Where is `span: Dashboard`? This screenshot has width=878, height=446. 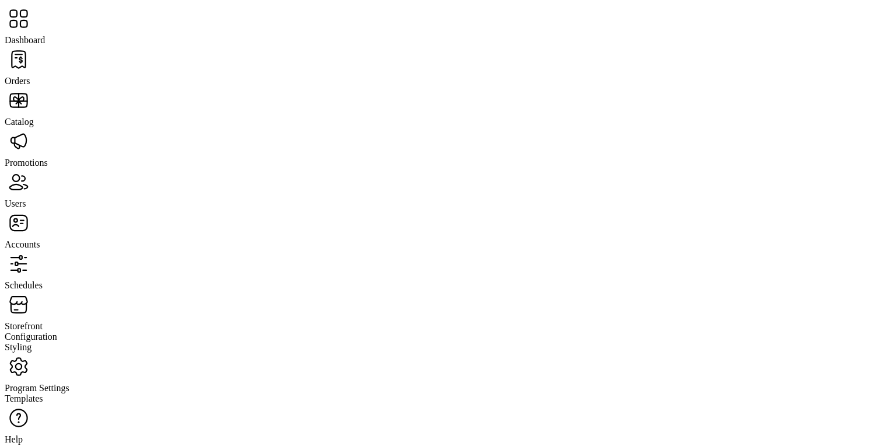 span: Dashboard is located at coordinates (25, 40).